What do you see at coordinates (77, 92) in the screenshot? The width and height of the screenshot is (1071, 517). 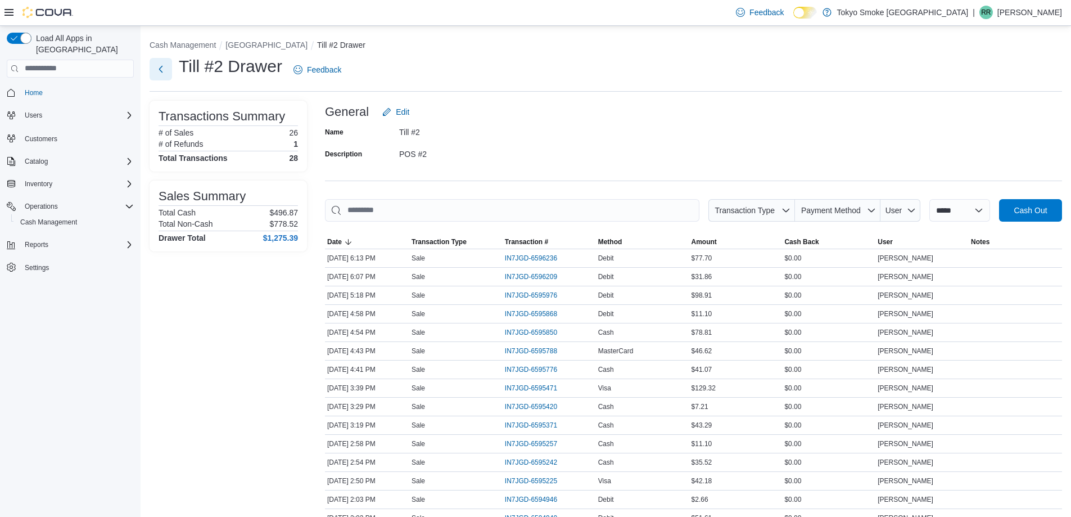 I see `span: Home` at bounding box center [77, 92].